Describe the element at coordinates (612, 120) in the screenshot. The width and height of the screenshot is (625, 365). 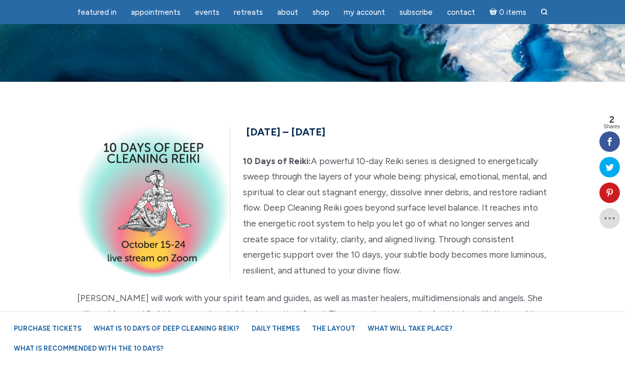
I see `span: 2` at that location.